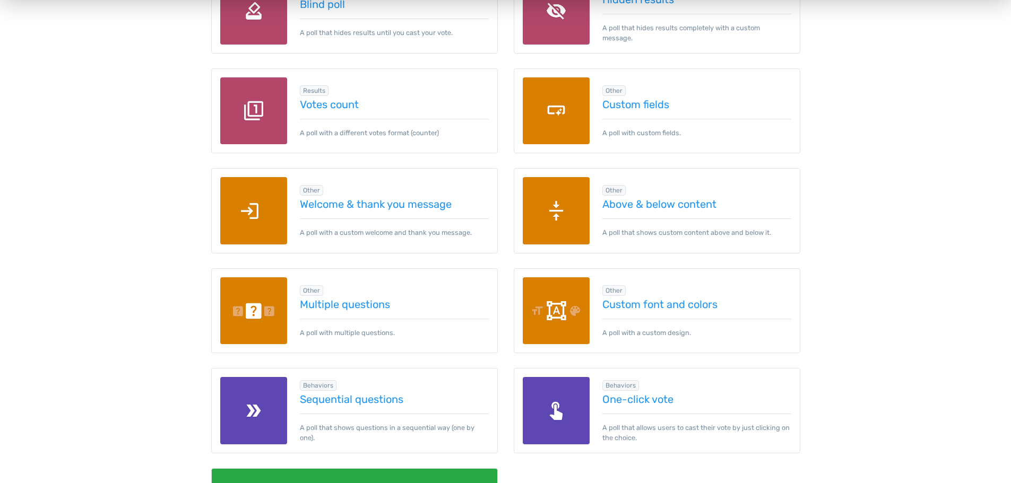  Describe the element at coordinates (254, 411) in the screenshot. I see `img: seq-questions.png.webp` at that location.